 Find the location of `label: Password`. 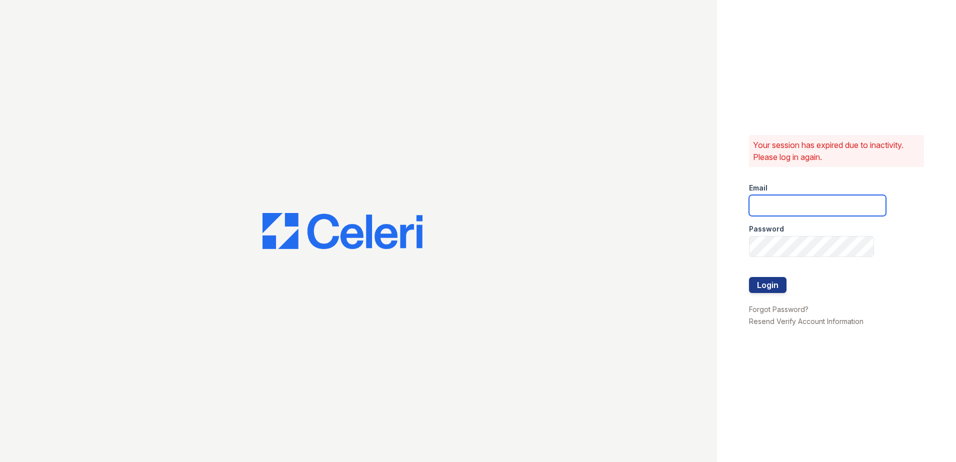

label: Password is located at coordinates (767, 229).